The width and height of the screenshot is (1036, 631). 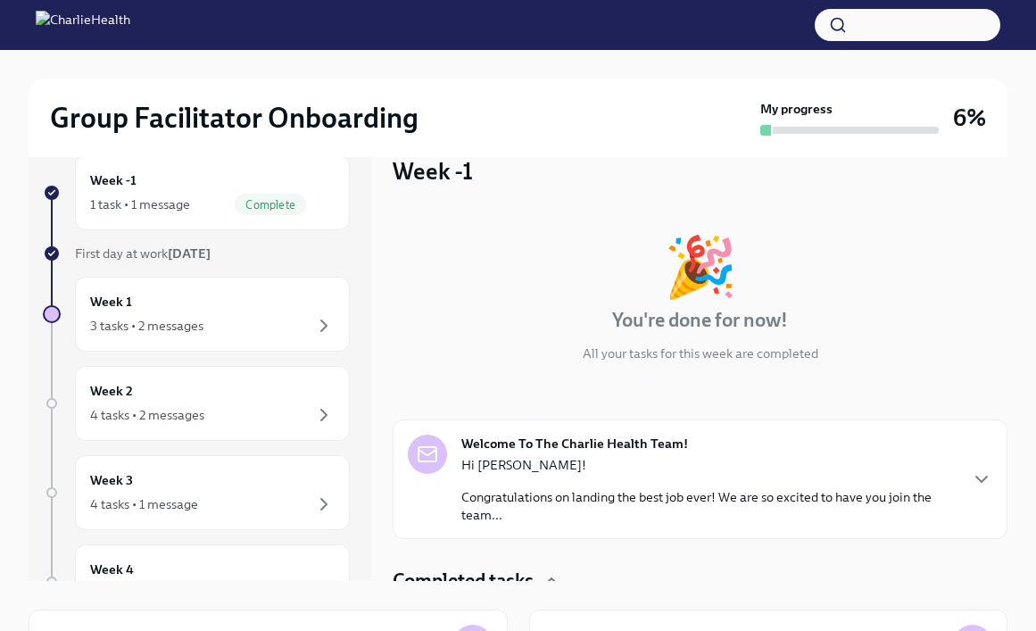 I want to click on div: 4 tasks • 1 message, so click(x=144, y=504).